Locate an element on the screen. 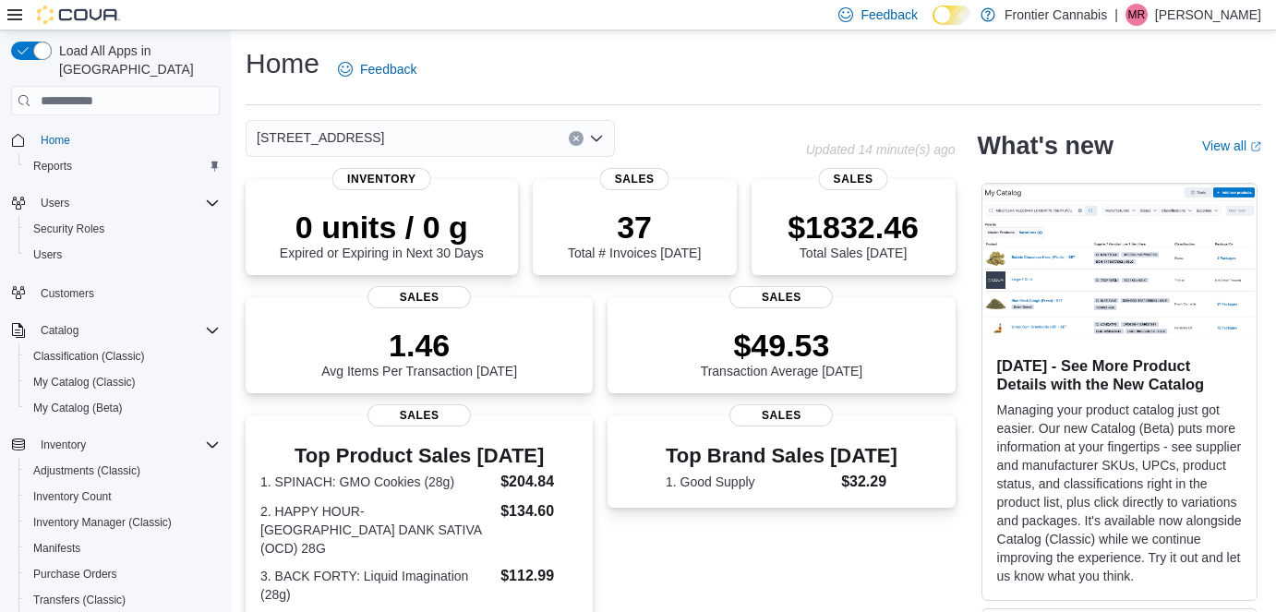  h2: What's new is located at coordinates (1045, 146).